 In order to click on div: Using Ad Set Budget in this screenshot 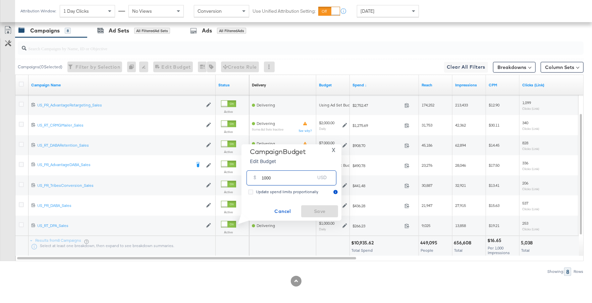, I will do `click(337, 105)`.